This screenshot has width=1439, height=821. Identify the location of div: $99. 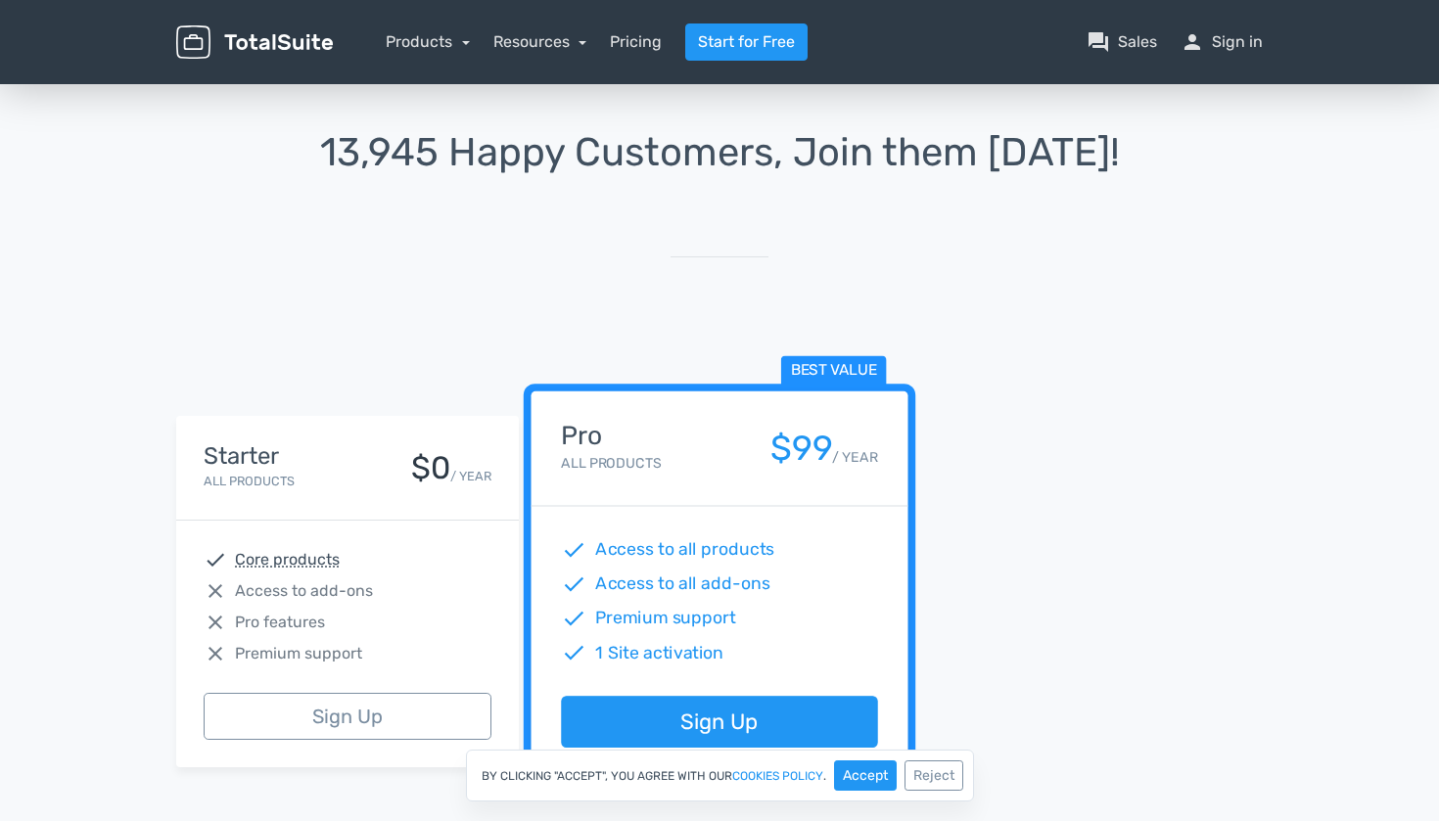
(802, 448).